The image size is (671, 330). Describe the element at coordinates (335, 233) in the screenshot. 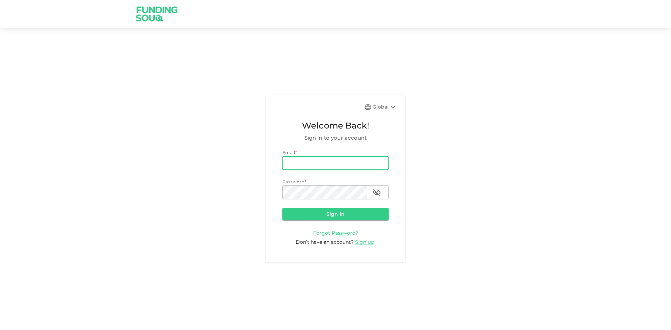

I see `a: Forgot Password?` at that location.